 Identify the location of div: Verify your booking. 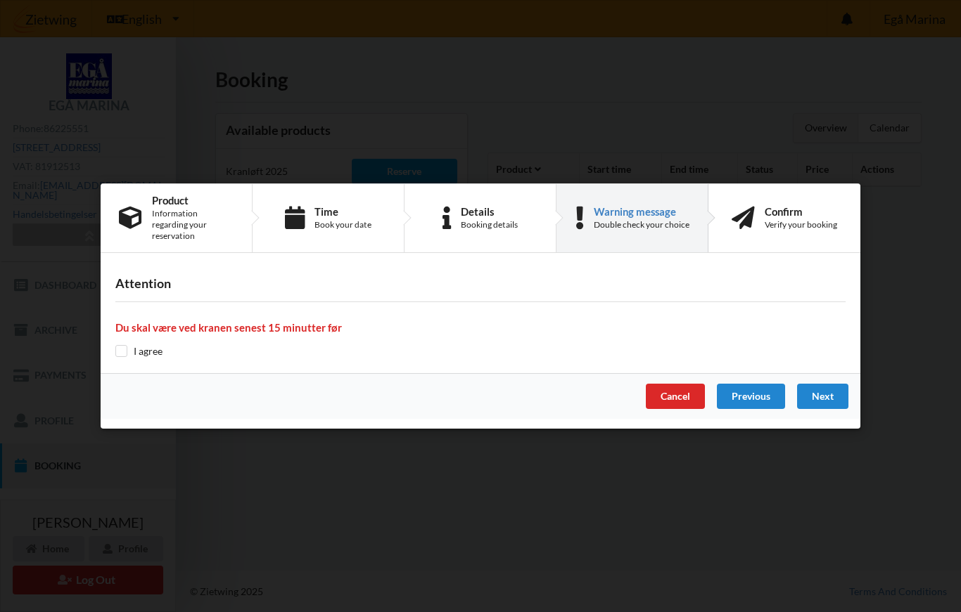
(800, 225).